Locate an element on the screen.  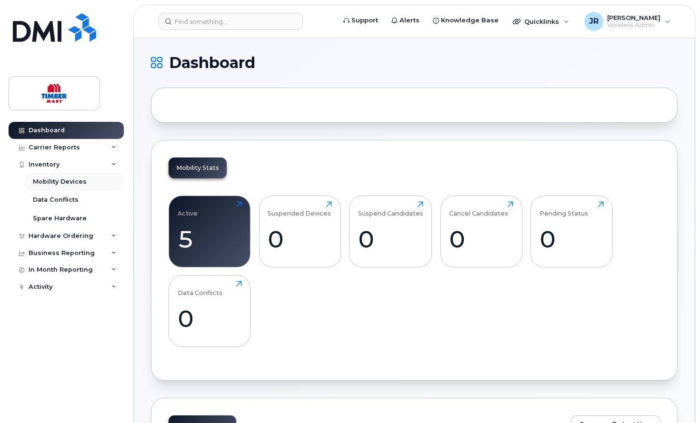
a: Data Conflicts0 is located at coordinates (210, 311).